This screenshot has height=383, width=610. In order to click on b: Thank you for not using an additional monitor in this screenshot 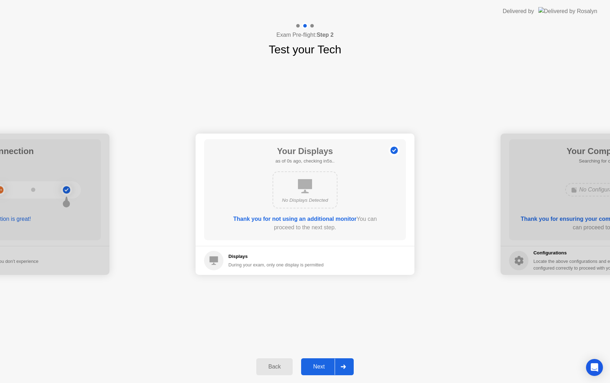, I will do `click(295, 218)`.